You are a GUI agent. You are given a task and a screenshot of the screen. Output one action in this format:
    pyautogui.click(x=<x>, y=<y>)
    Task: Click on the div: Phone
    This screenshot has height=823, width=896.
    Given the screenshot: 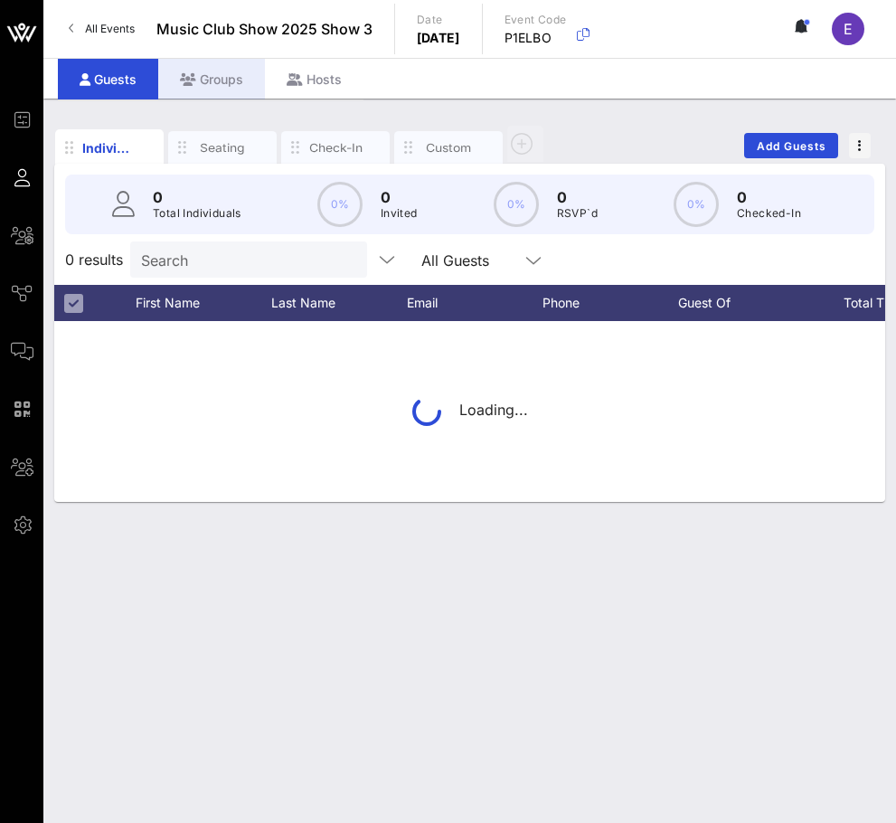 What is the action you would take?
    pyautogui.click(x=610, y=303)
    